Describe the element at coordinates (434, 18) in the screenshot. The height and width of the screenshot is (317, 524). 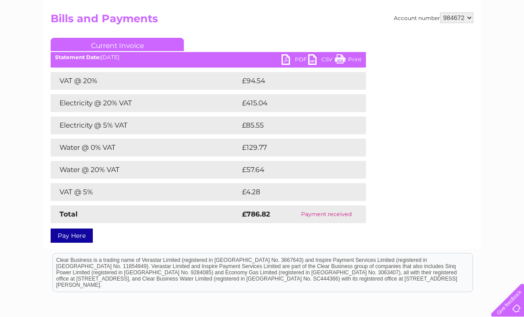
I see `div: Account number` at that location.